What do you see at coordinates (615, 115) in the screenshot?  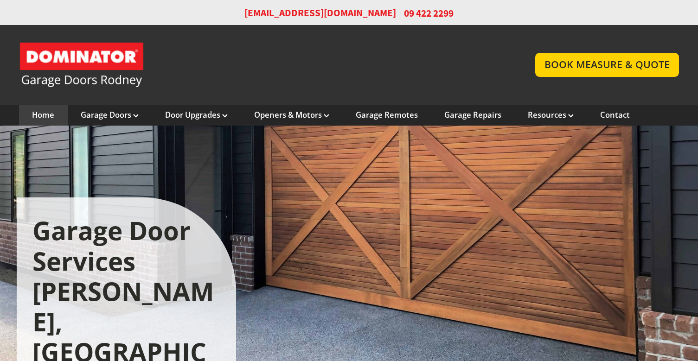 I see `a: Contact` at bounding box center [615, 115].